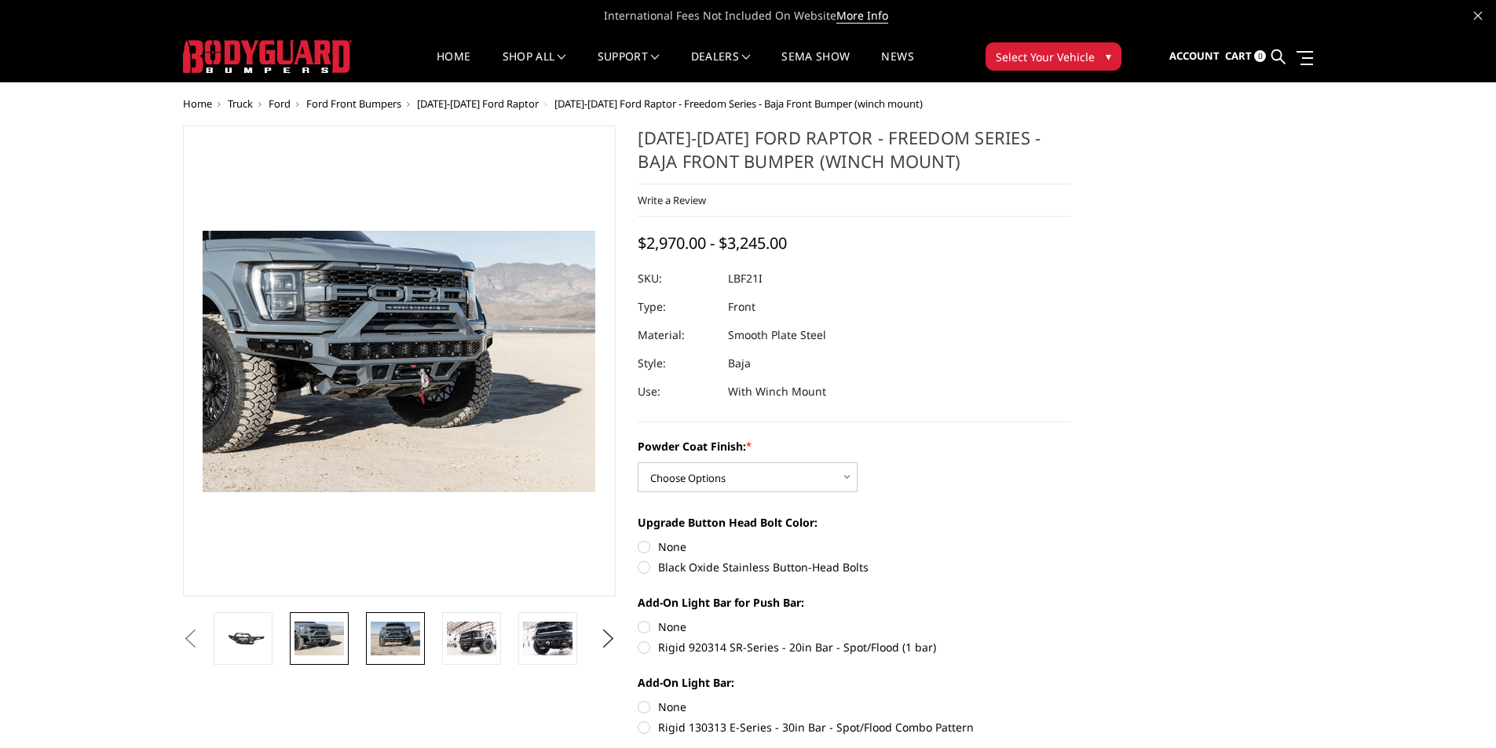 The width and height of the screenshot is (1496, 748). I want to click on a: Write a Review, so click(671, 200).